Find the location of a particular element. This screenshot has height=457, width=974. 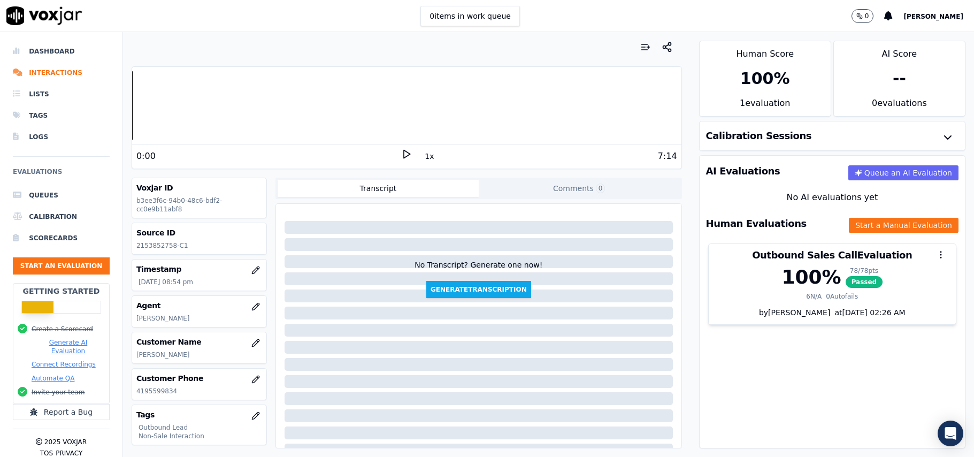

h3: Customer Phone is located at coordinates (199, 378).